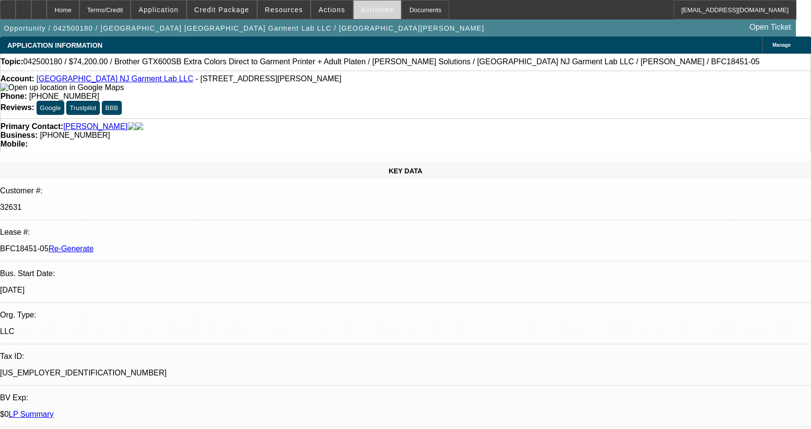 The height and width of the screenshot is (429, 811). What do you see at coordinates (377, 10) in the screenshot?
I see `button: Activities` at bounding box center [377, 10].